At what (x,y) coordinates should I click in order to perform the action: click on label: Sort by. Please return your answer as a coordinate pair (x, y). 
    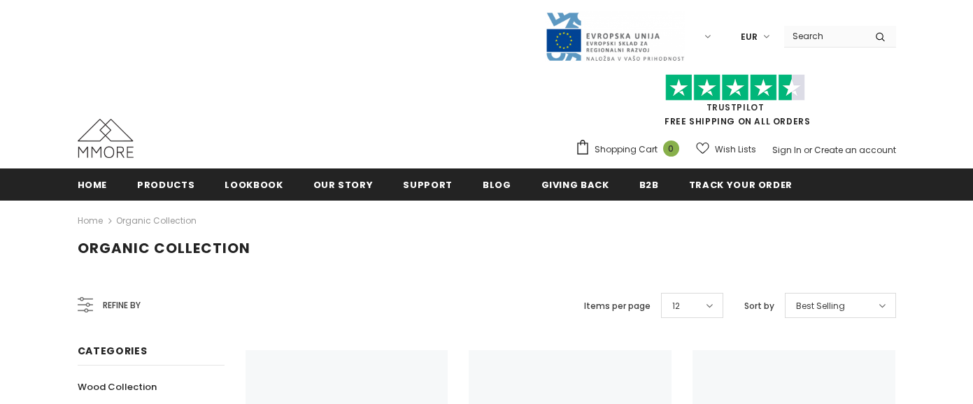
    Looking at the image, I should click on (759, 306).